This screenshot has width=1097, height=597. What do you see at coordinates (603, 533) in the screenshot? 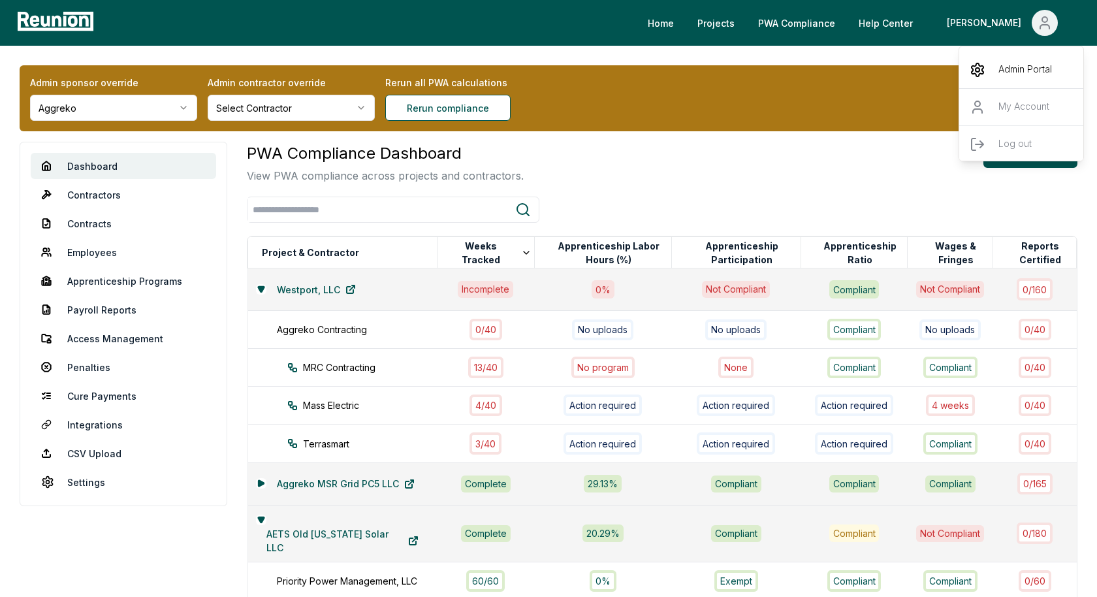
I see `div: 20.29 %` at bounding box center [603, 533].